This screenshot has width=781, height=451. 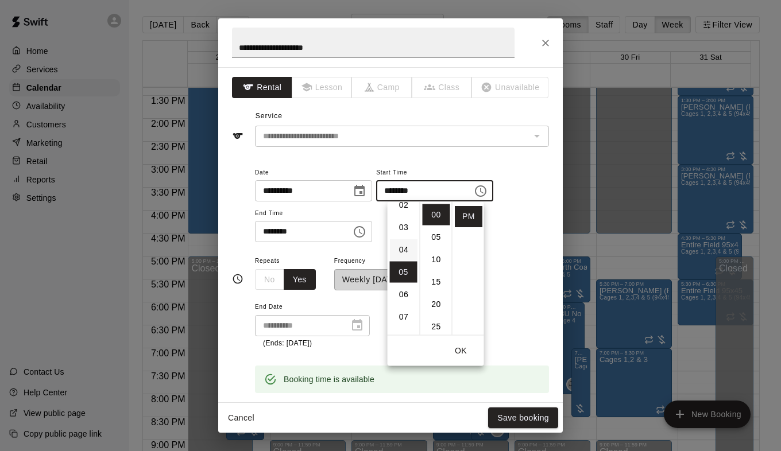 What do you see at coordinates (314, 214) in the screenshot?
I see `span: End Time` at bounding box center [314, 214].